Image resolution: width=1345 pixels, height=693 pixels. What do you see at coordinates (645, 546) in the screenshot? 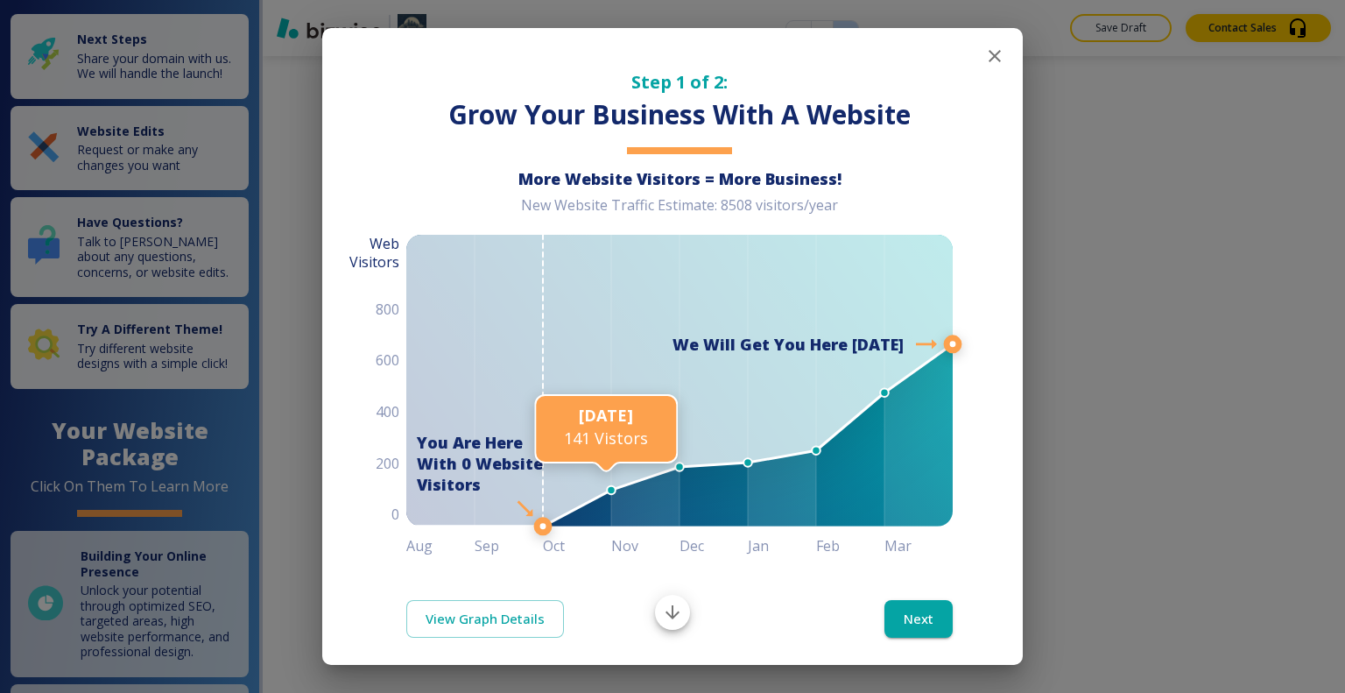
I see `h6: Nov` at bounding box center [645, 546].